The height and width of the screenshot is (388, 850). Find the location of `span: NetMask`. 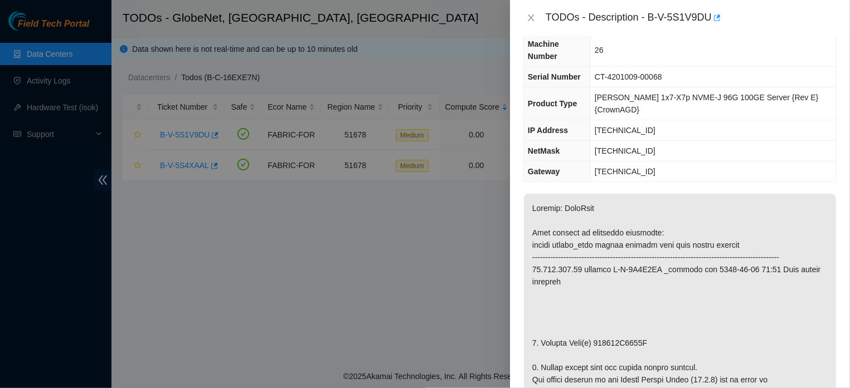

span: NetMask is located at coordinates (544, 151).